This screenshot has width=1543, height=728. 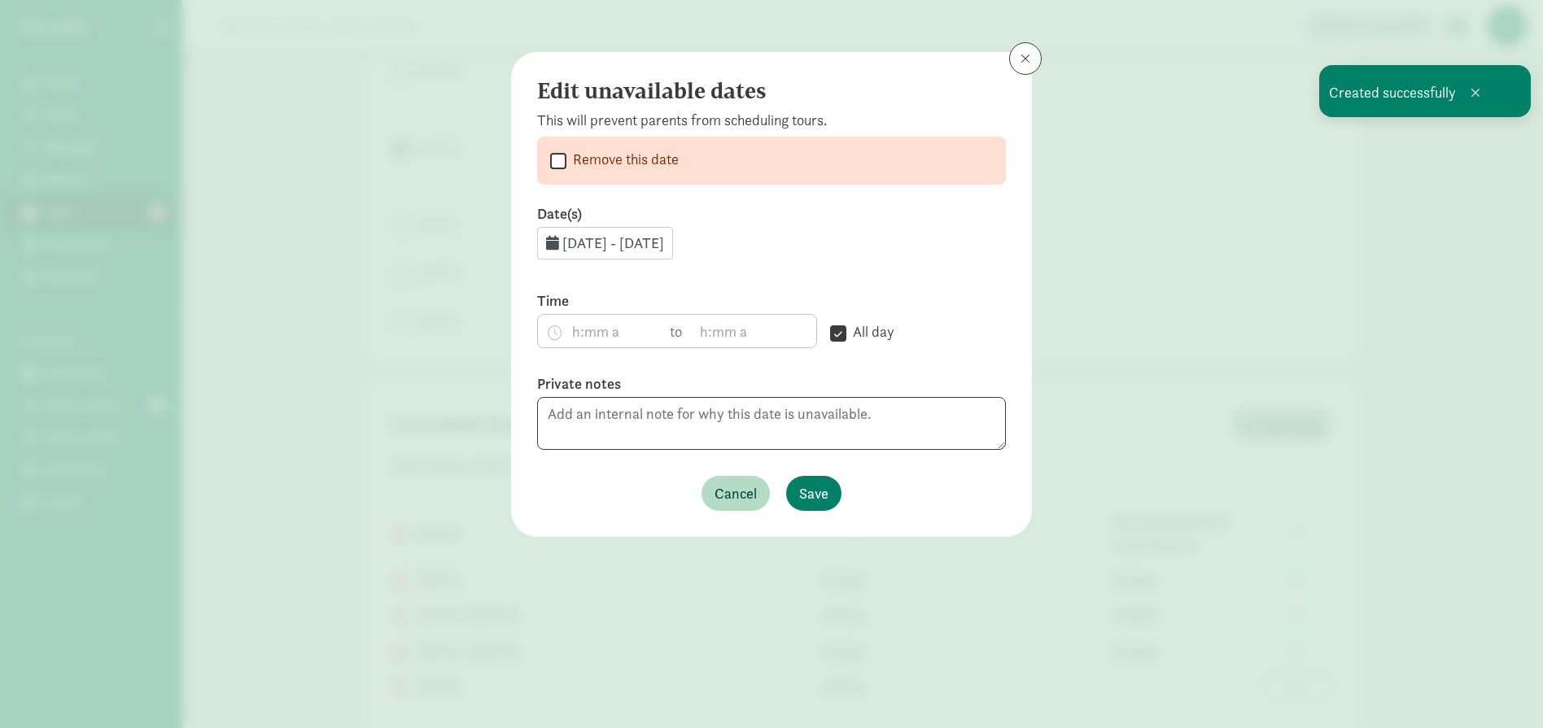 I want to click on button: Cancel, so click(x=736, y=493).